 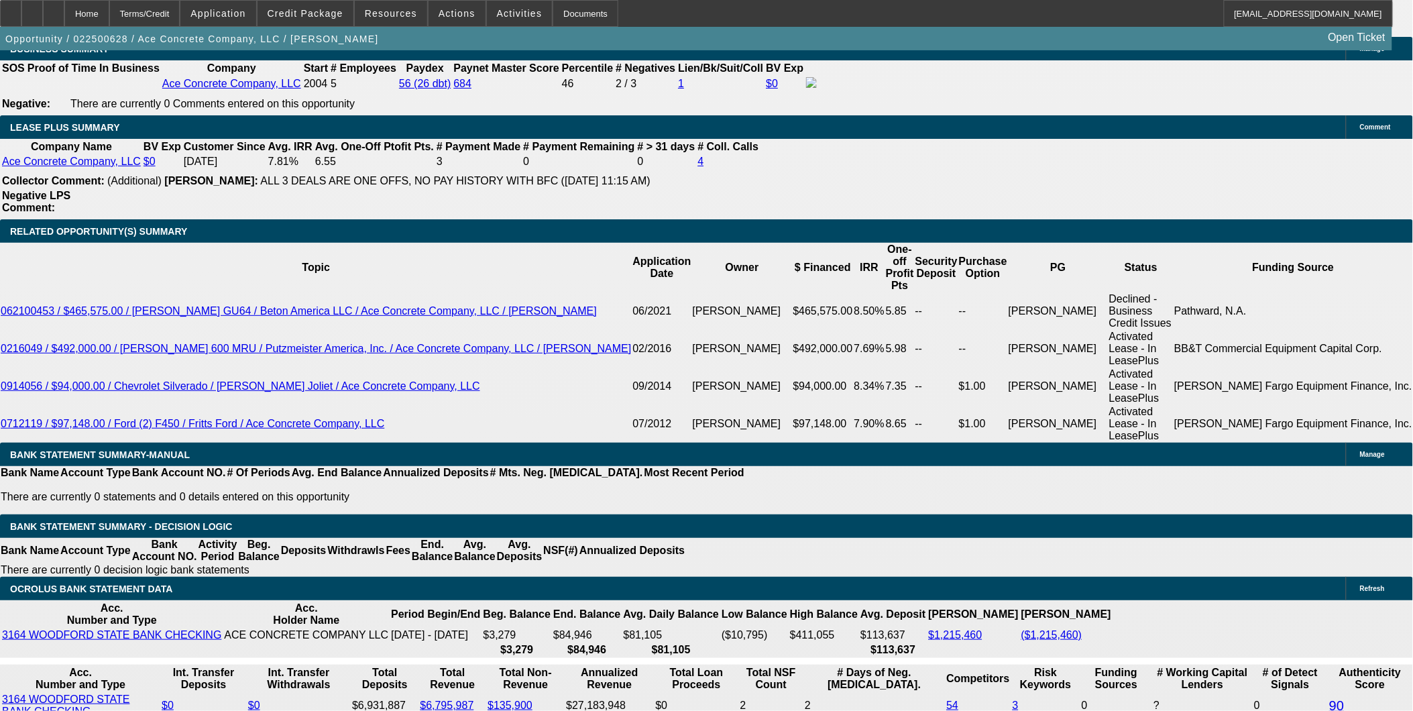 I want to click on th: One-off Profit Pts, so click(x=900, y=268).